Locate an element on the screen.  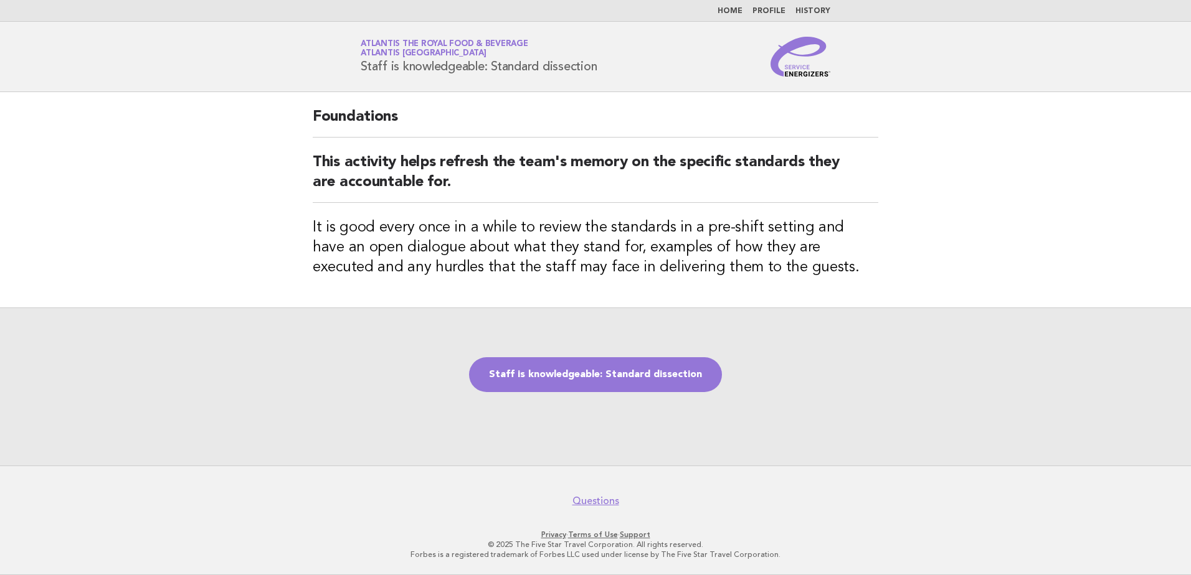
a: Profile is located at coordinates (769, 11).